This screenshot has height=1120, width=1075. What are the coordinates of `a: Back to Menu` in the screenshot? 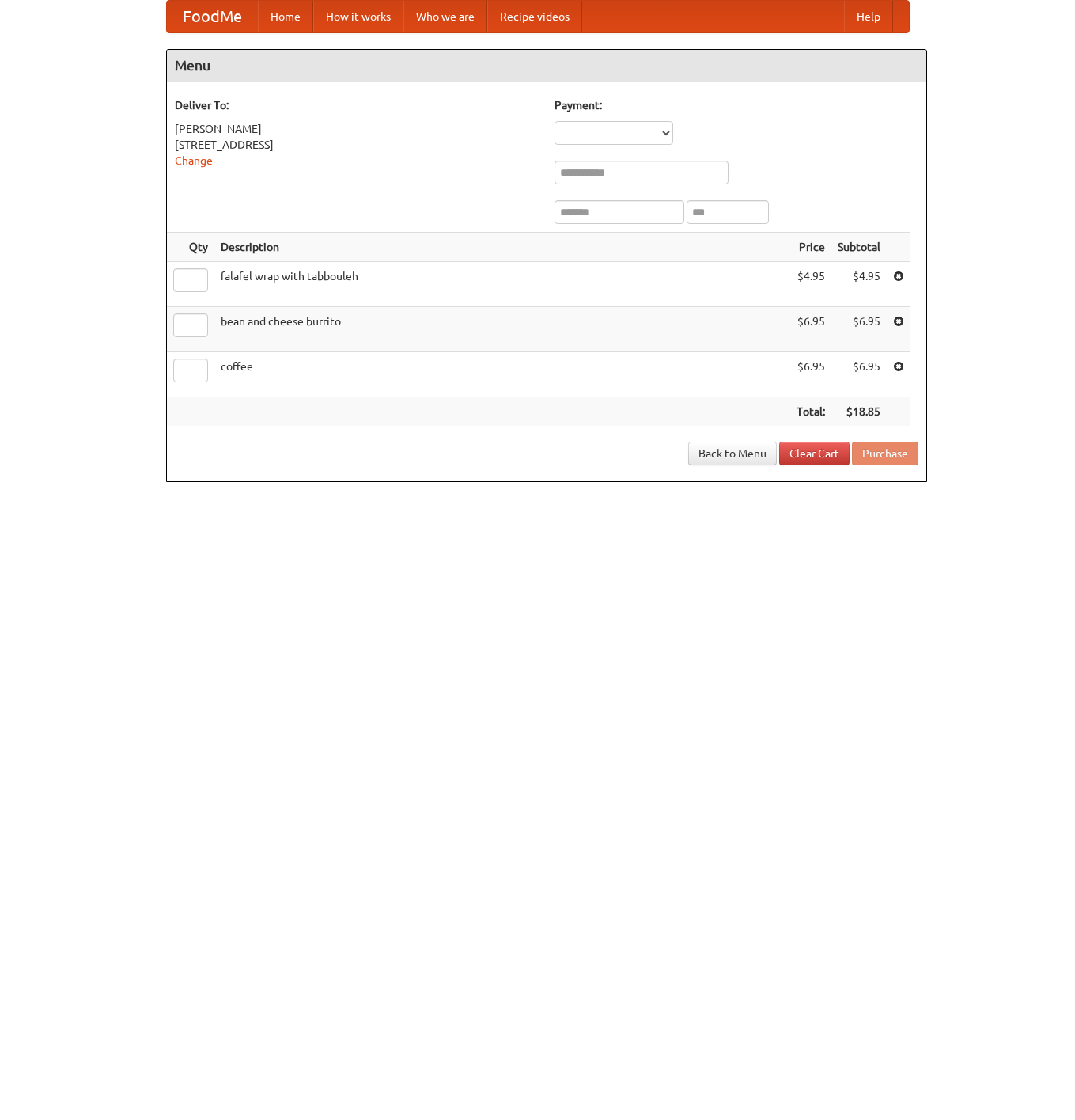 It's located at (733, 454).